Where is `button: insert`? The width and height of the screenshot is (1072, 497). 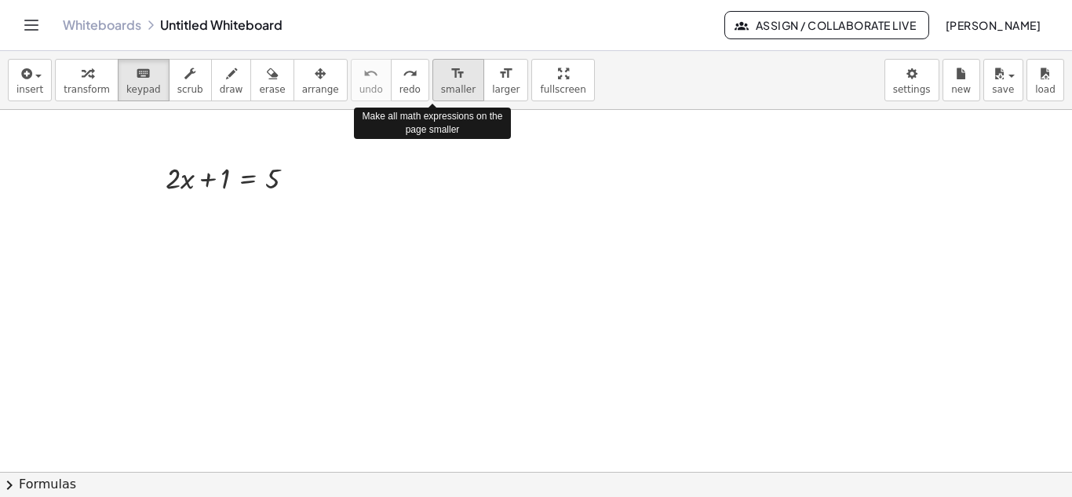
button: insert is located at coordinates (30, 80).